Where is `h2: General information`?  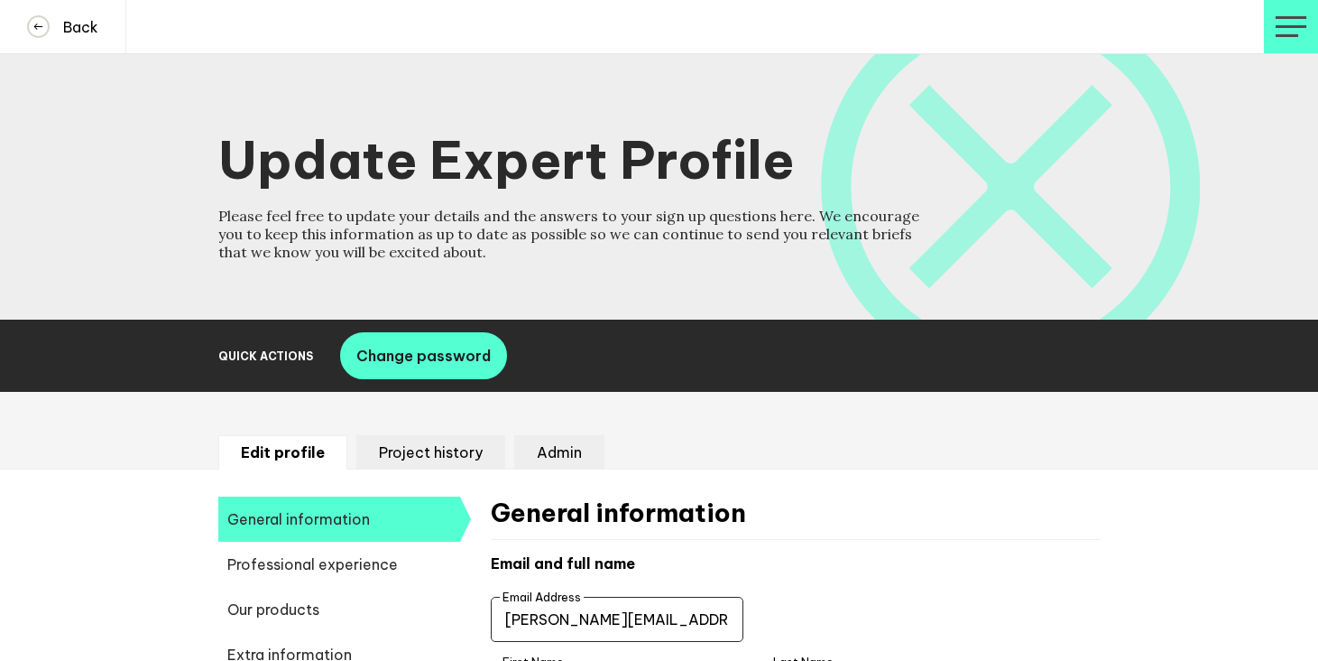
h2: General information is located at coordinates (796, 518).